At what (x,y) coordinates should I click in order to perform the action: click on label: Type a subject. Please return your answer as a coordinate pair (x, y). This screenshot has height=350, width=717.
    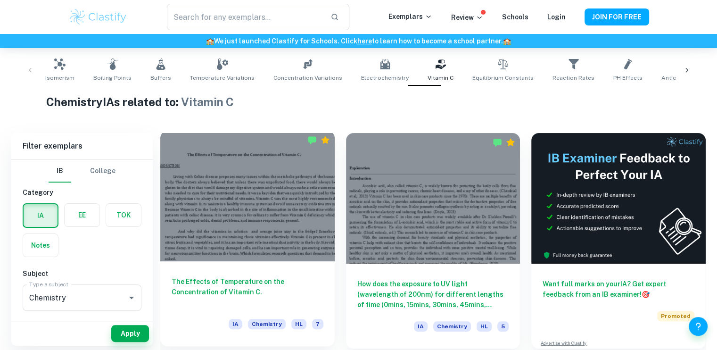
    Looking at the image, I should click on (49, 284).